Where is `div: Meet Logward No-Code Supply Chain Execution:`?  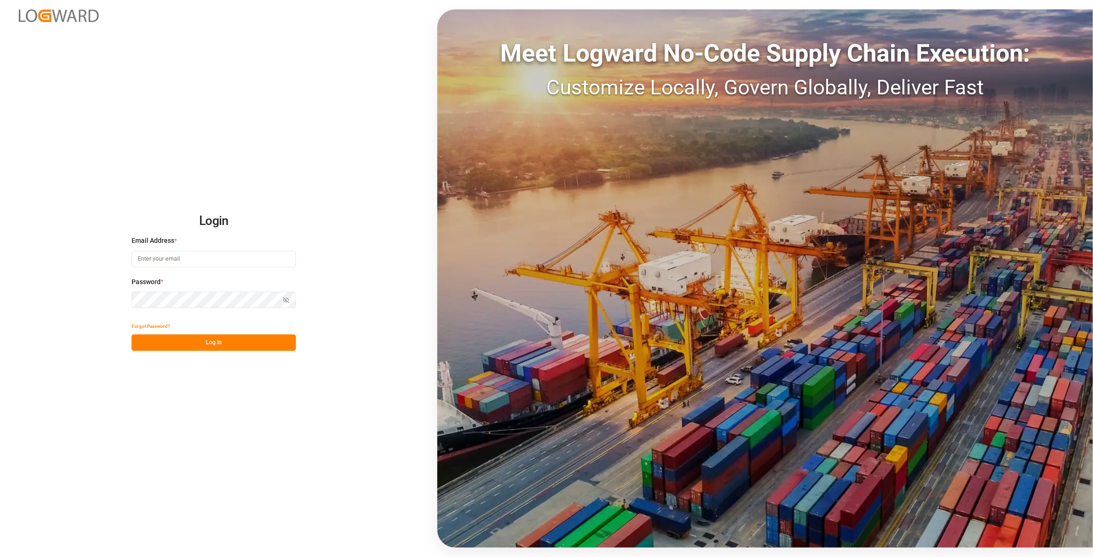 div: Meet Logward No-Code Supply Chain Execution: is located at coordinates (765, 54).